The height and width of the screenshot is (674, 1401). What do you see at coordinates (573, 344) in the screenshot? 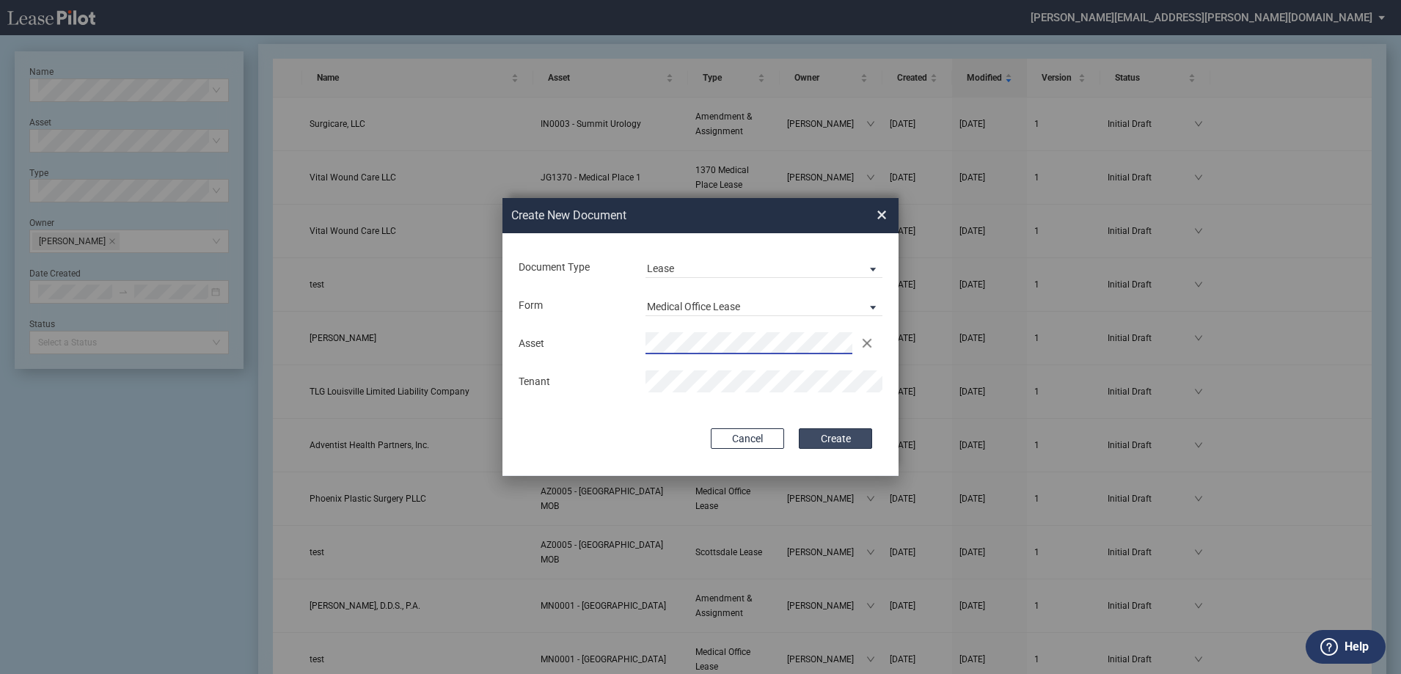
I see `div: Asset` at bounding box center [573, 344].